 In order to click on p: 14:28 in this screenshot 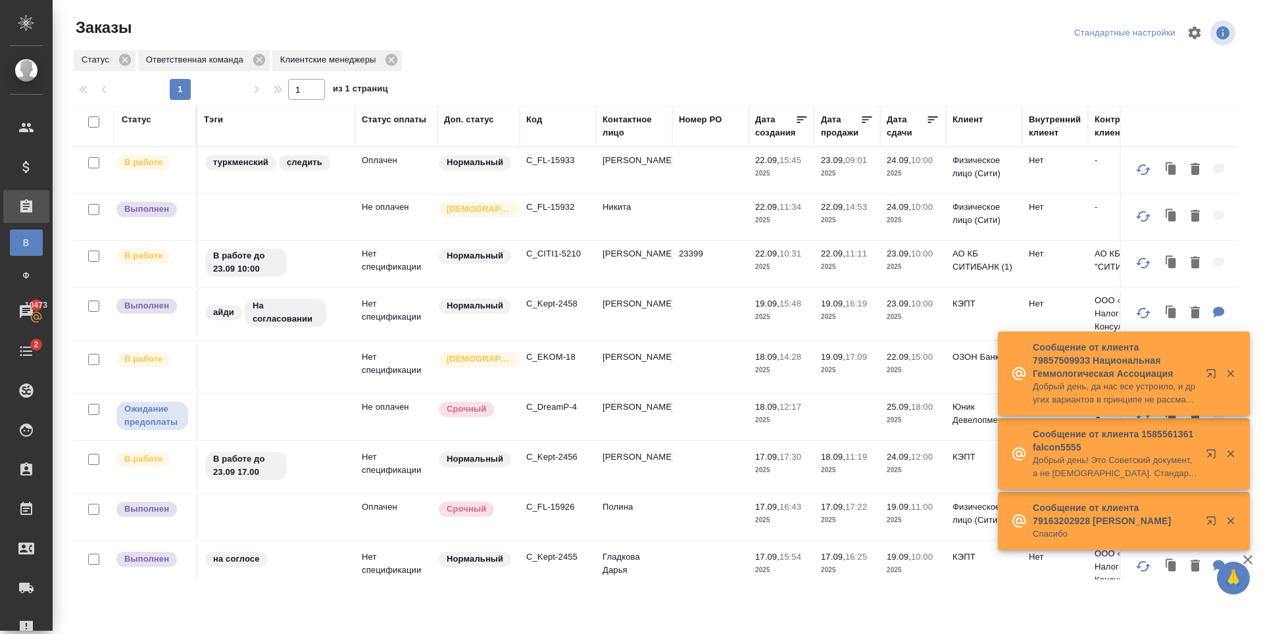, I will do `click(790, 357)`.